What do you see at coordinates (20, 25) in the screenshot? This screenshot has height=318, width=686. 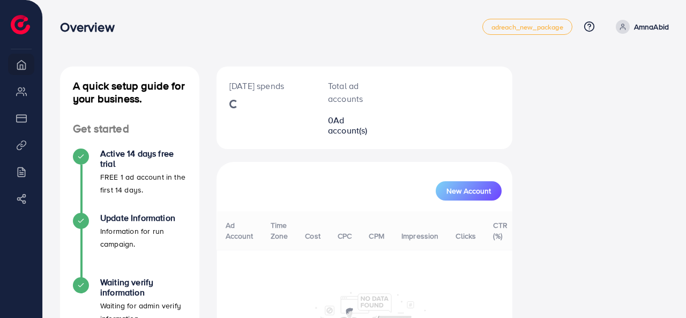 I see `a: logo` at bounding box center [20, 25].